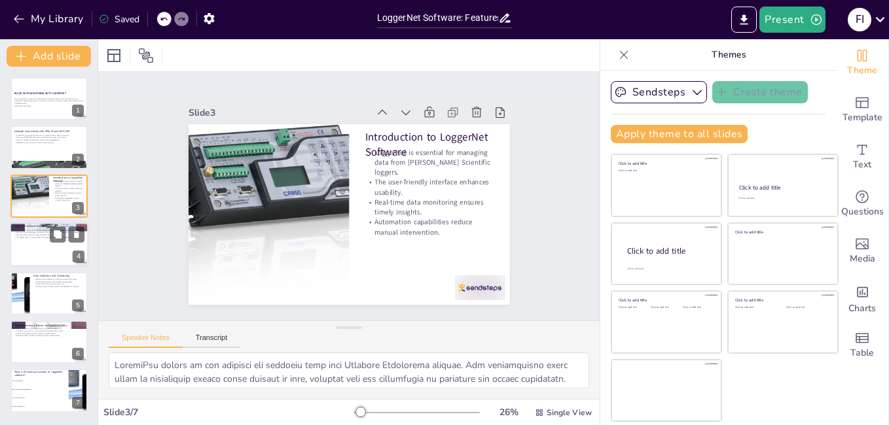 The height and width of the screenshot is (425, 889). Describe the element at coordinates (49, 236) in the screenshot. I see `p: Communication setup involves selecting the correct IP Port.` at that location.